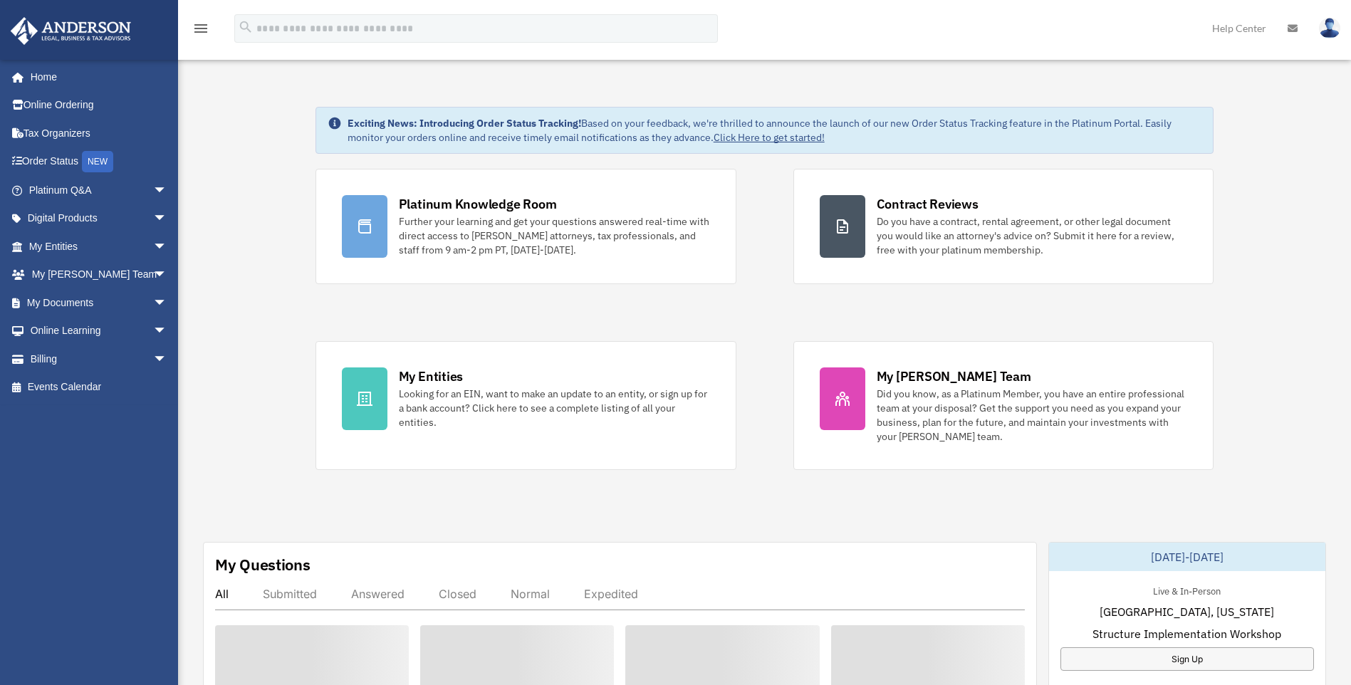  Describe the element at coordinates (554, 408) in the screenshot. I see `div: Looking for an EIN, want to make an update to an entity, or sign up for a bank account? Click her...` at that location.